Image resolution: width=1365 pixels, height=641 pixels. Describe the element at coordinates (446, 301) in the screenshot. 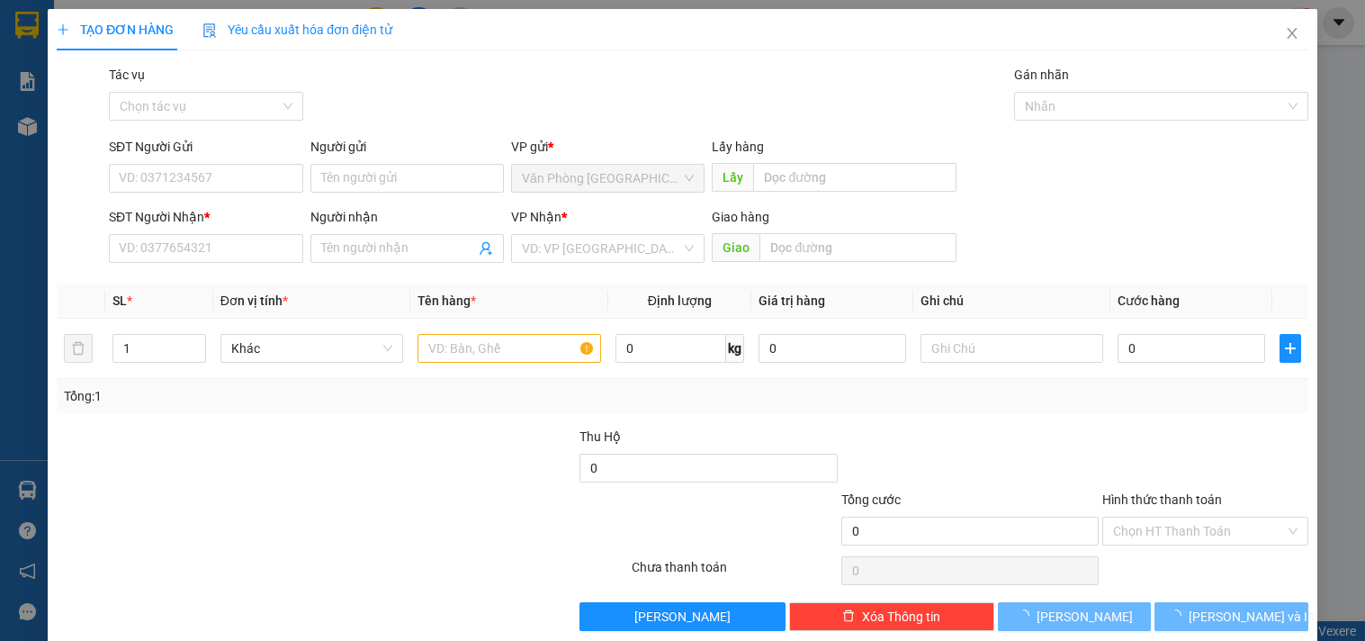

I see `span: Tên hàng` at that location.